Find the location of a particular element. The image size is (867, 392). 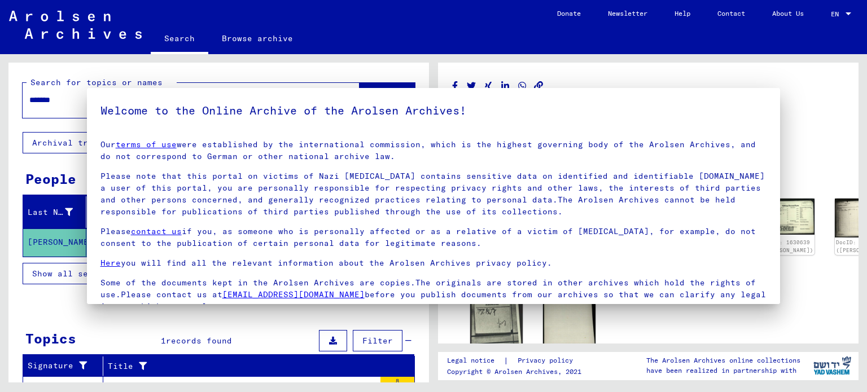

a: terms of use is located at coordinates (146, 145).